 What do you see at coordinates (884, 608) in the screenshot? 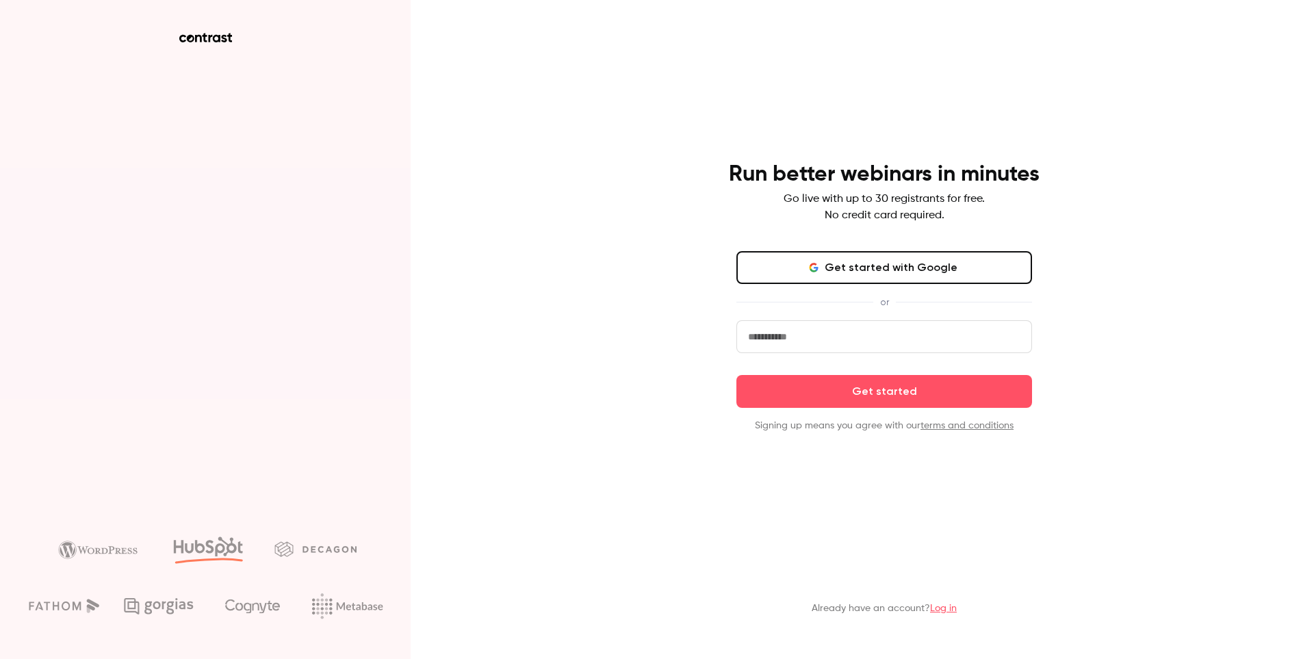
I see `p: Already have an account?` at bounding box center [884, 608].